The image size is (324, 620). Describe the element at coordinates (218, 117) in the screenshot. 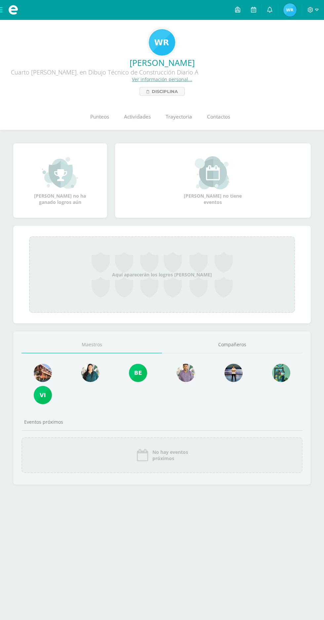

I see `a: Contactos` at that location.